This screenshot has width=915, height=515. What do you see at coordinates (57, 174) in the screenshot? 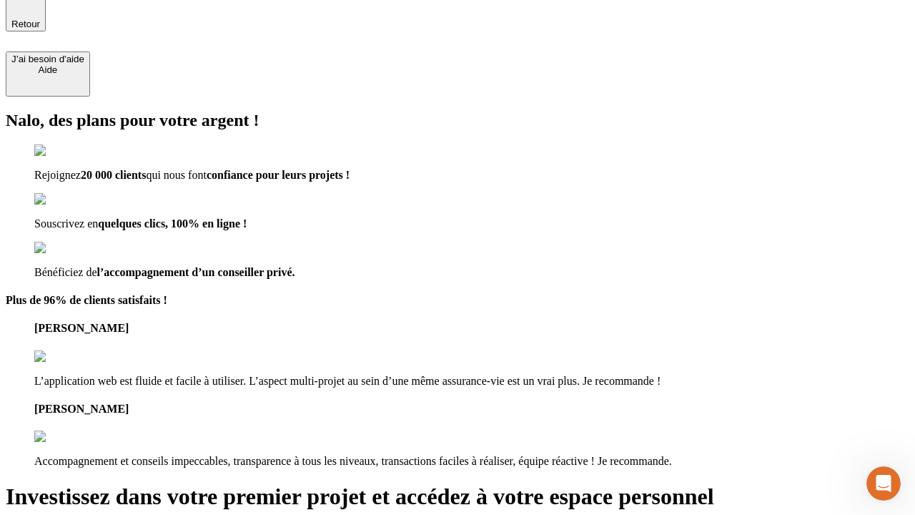
I see `span: Rejoignez` at bounding box center [57, 174].